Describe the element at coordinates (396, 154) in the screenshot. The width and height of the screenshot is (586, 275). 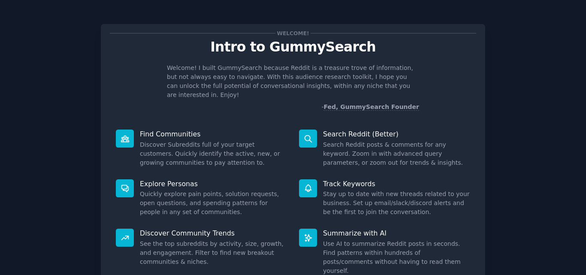
I see `dd: Search Reddit posts & comments for any keyword. Zoom in with advanced query parameters, or zoom o...` at that location.